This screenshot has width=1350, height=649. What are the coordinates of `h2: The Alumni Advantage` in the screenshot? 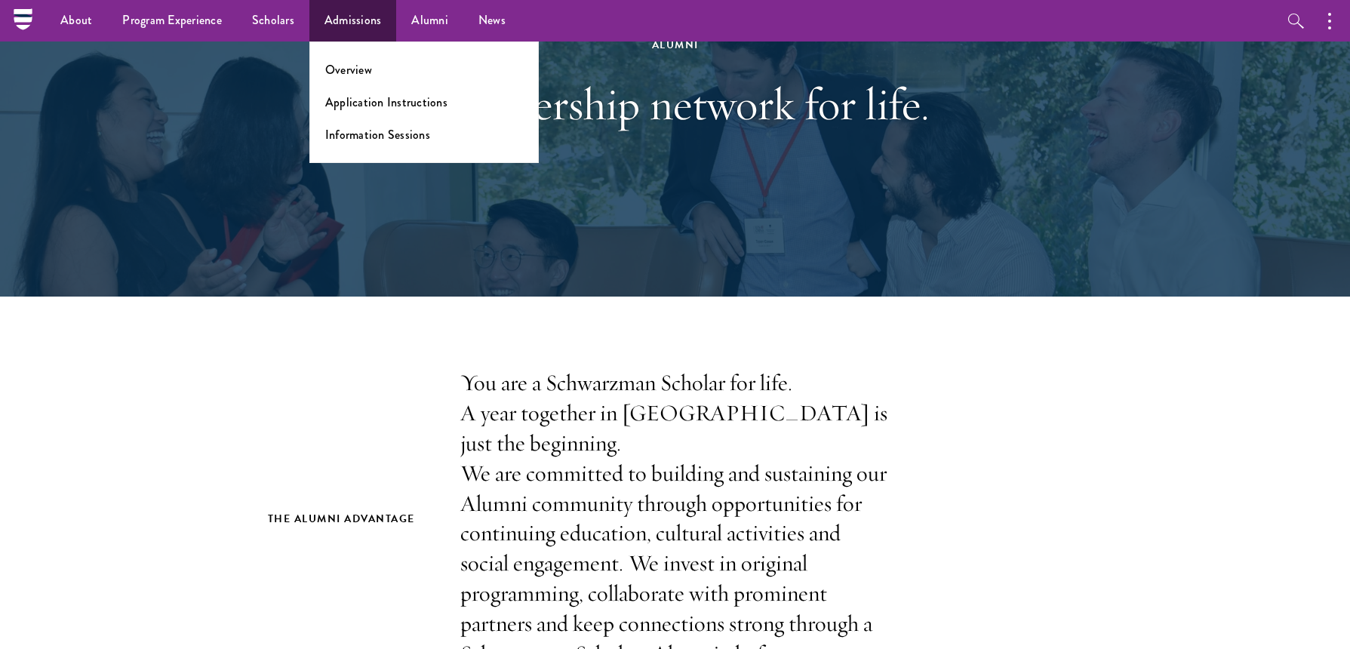 It's located at (349, 518).